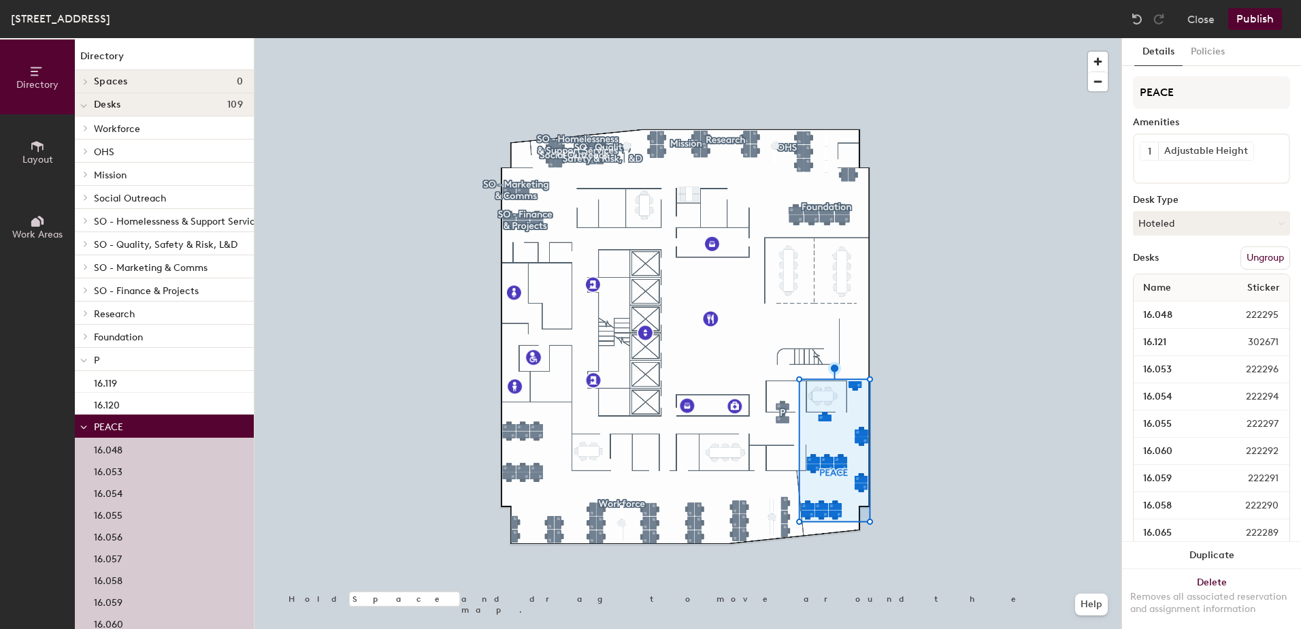 This screenshot has width=1301, height=629. What do you see at coordinates (107, 105) in the screenshot?
I see `span: Desks` at bounding box center [107, 105].